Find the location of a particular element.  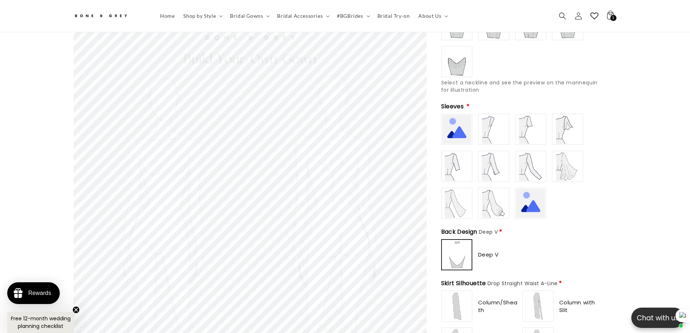

span: Sleeves is located at coordinates (453, 106).